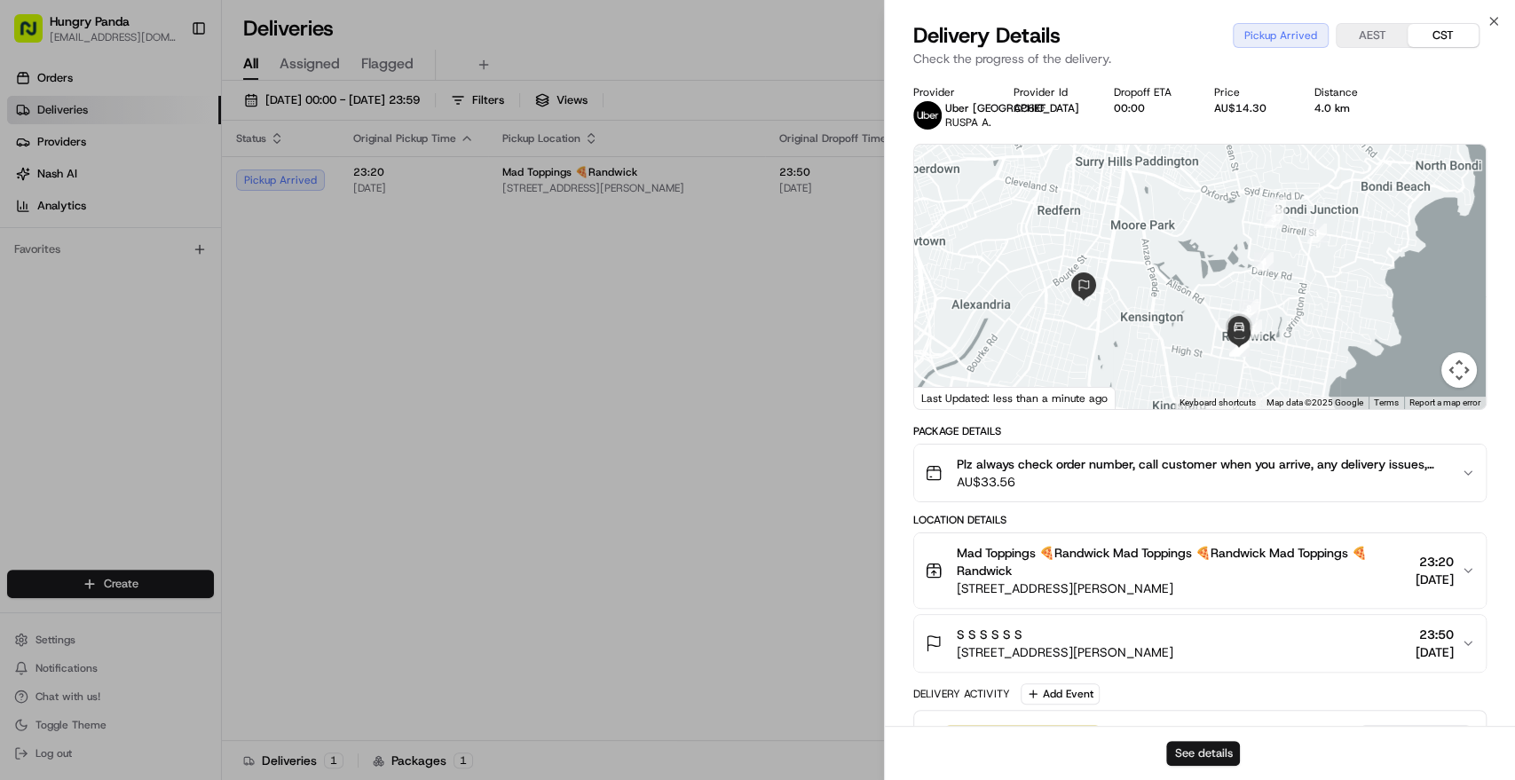 The image size is (1515, 780). Describe the element at coordinates (1443, 36) in the screenshot. I see `button: CST` at that location.